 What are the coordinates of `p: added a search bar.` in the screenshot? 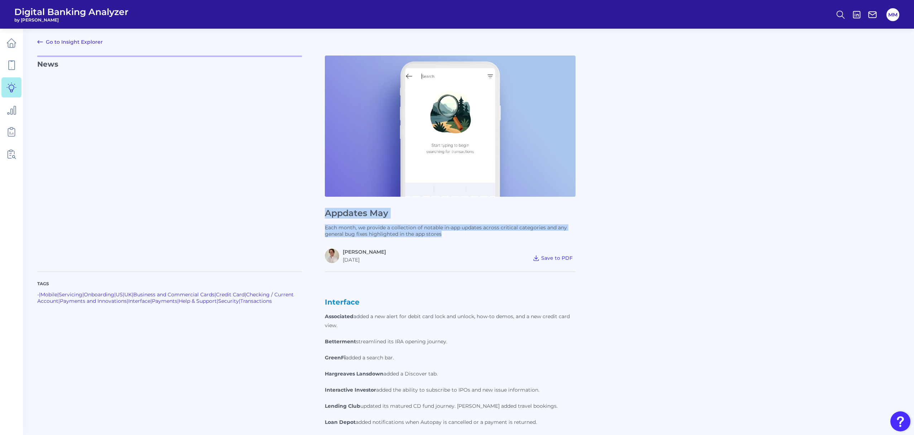 It's located at (450, 358).